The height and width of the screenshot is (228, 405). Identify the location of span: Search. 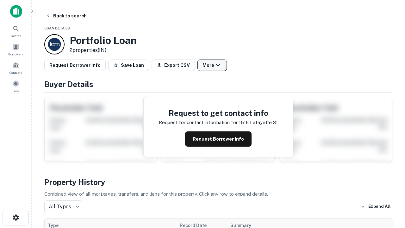
(16, 36).